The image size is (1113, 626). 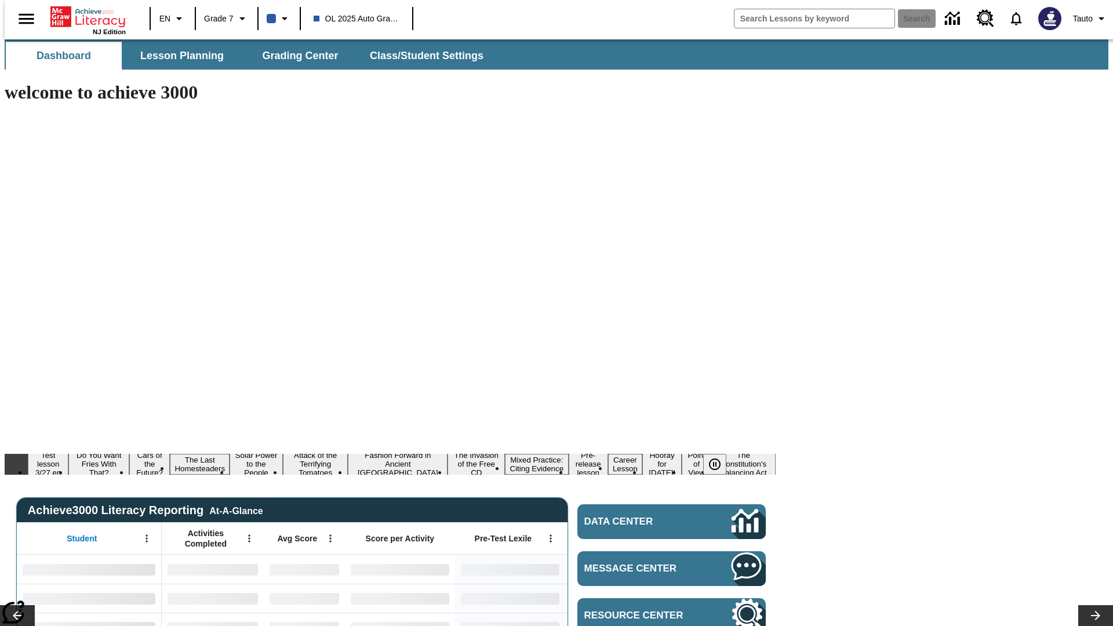 What do you see at coordinates (236, 510) in the screenshot?
I see `div: At-A-Glance` at bounding box center [236, 510].